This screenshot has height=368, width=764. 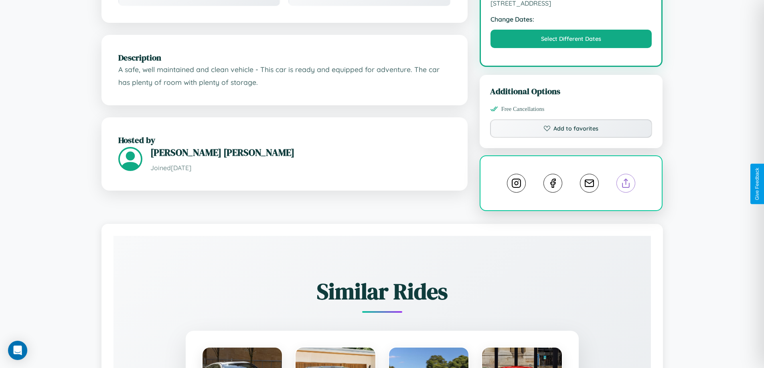 What do you see at coordinates (571, 129) in the screenshot?
I see `button: Add to favorites` at bounding box center [571, 129].